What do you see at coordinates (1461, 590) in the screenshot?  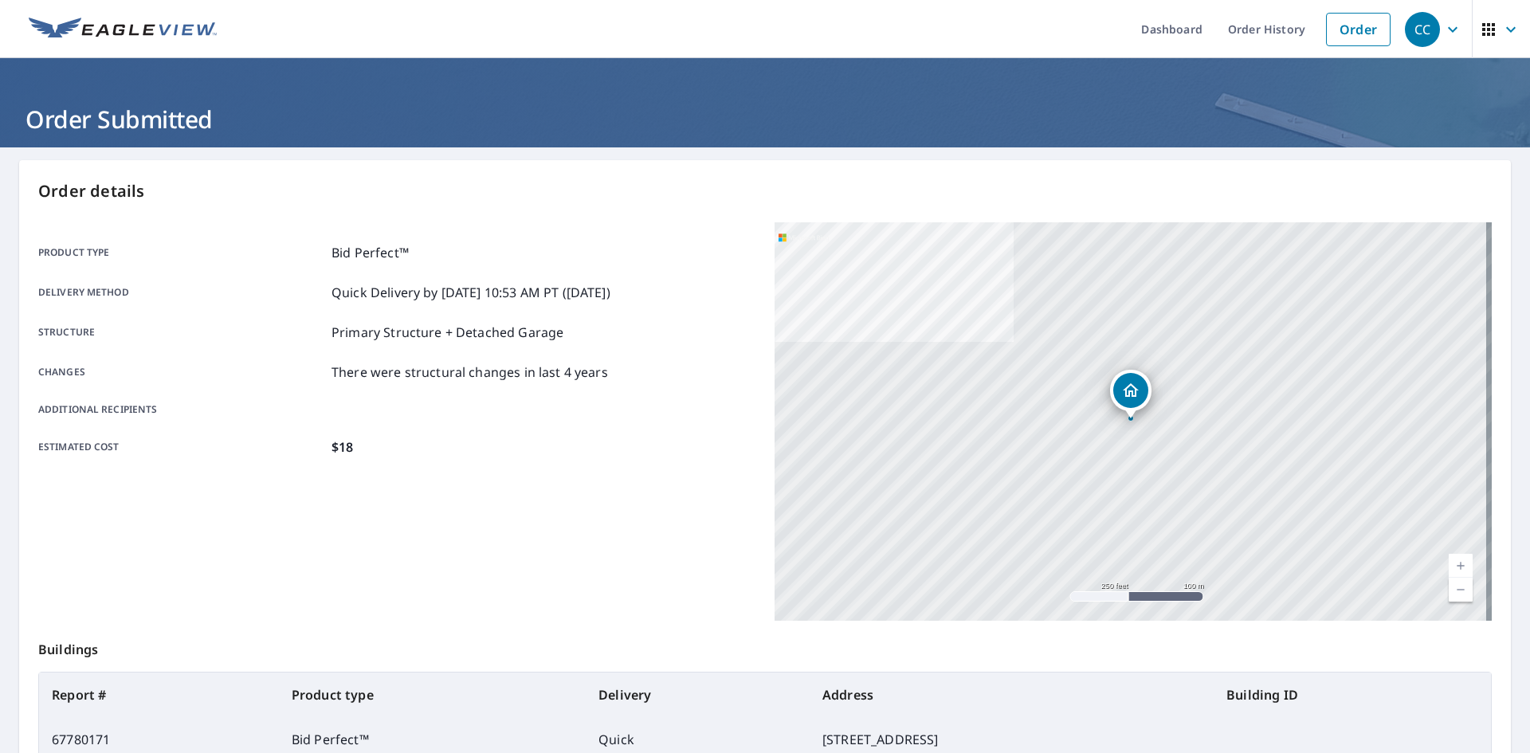 I see `a: Current Level 17, Zoom Out` at bounding box center [1461, 590].